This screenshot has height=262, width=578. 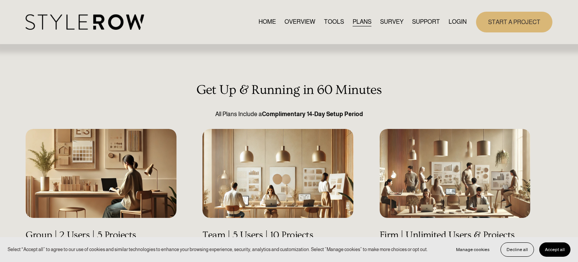 I want to click on button: Decline all, so click(x=517, y=249).